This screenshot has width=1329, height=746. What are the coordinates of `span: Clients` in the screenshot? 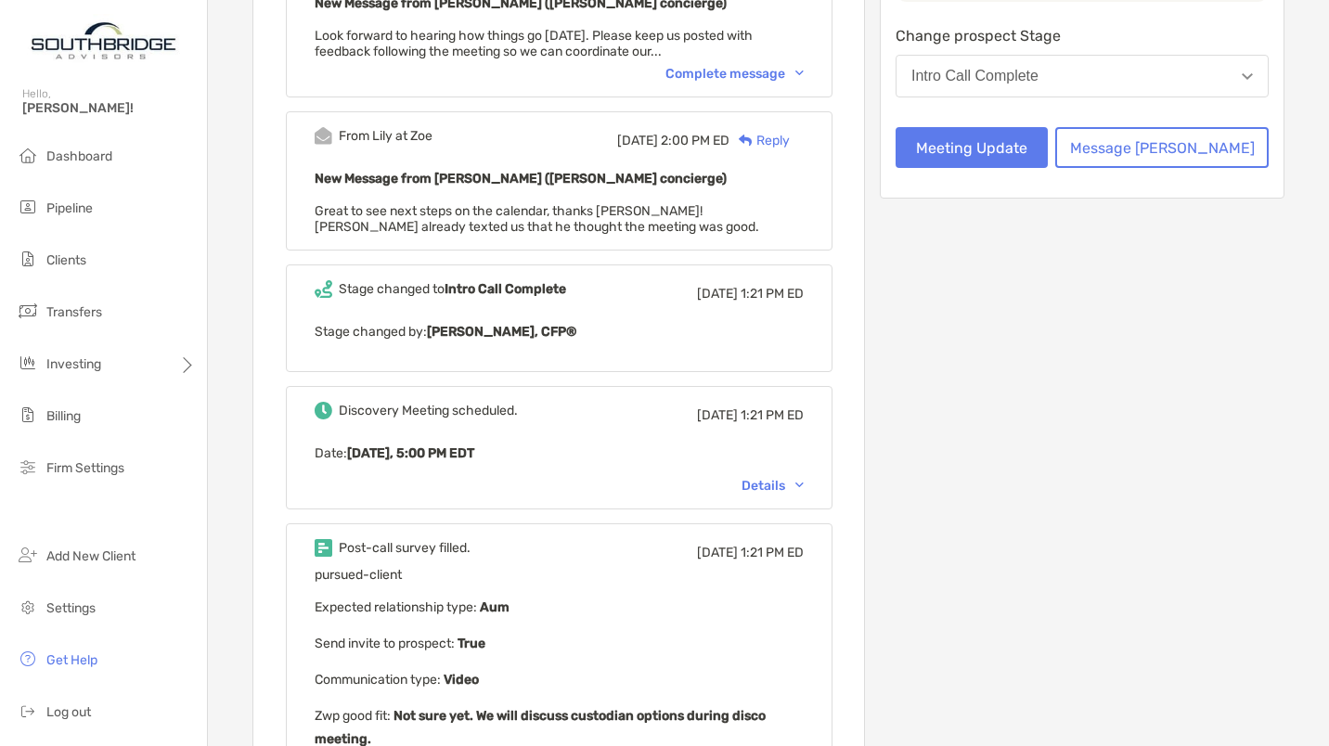 It's located at (66, 260).